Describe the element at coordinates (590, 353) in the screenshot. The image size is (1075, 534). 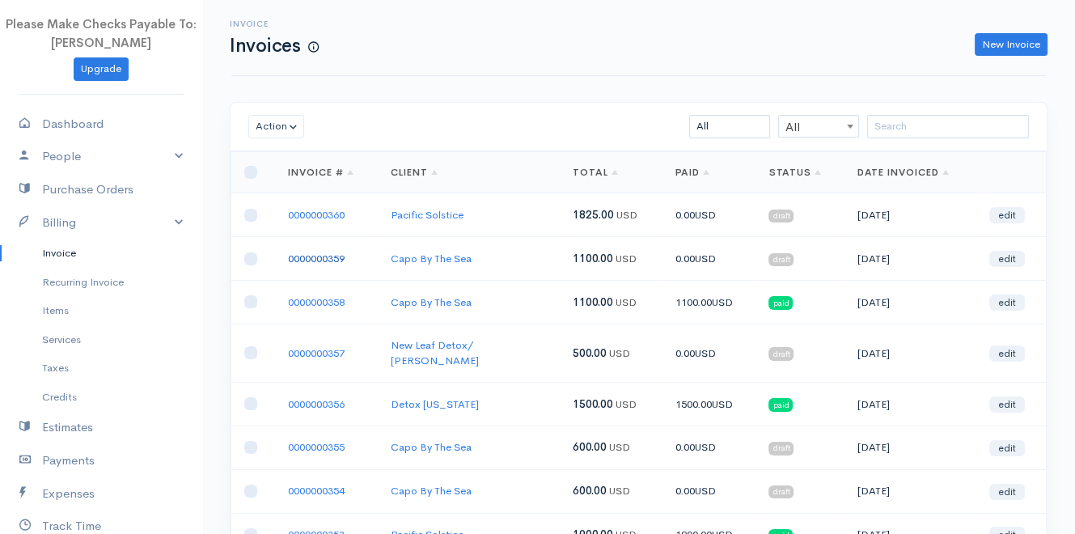
I see `span: 500.00` at that location.